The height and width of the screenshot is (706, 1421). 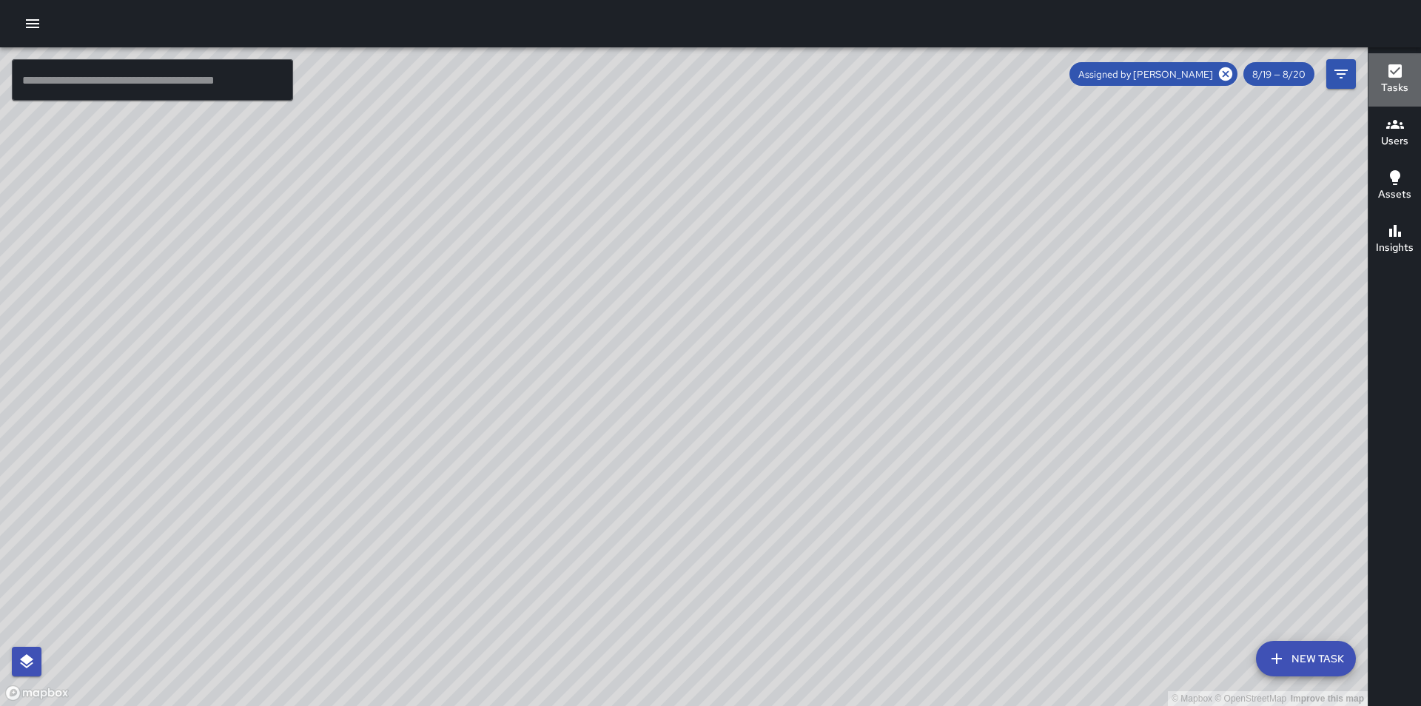 What do you see at coordinates (1394, 195) in the screenshot?
I see `h6: Assets` at bounding box center [1394, 195].